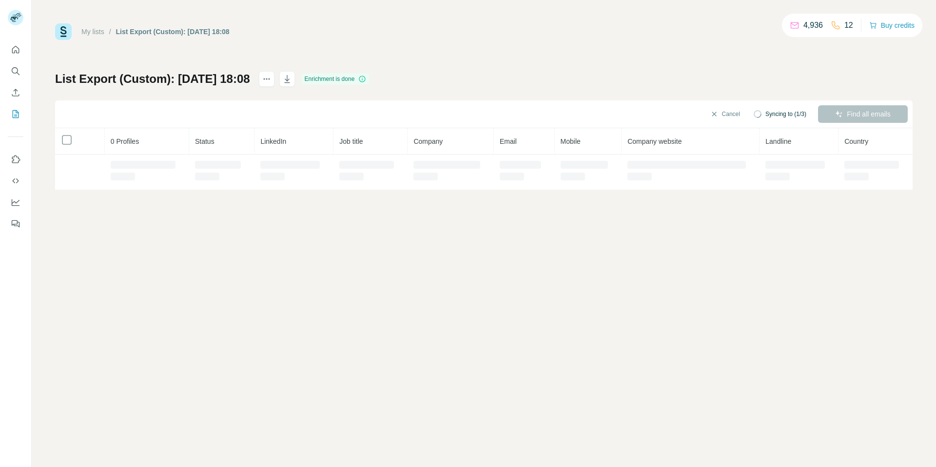 The image size is (936, 467). What do you see at coordinates (428, 141) in the screenshot?
I see `span: Company` at bounding box center [428, 141].